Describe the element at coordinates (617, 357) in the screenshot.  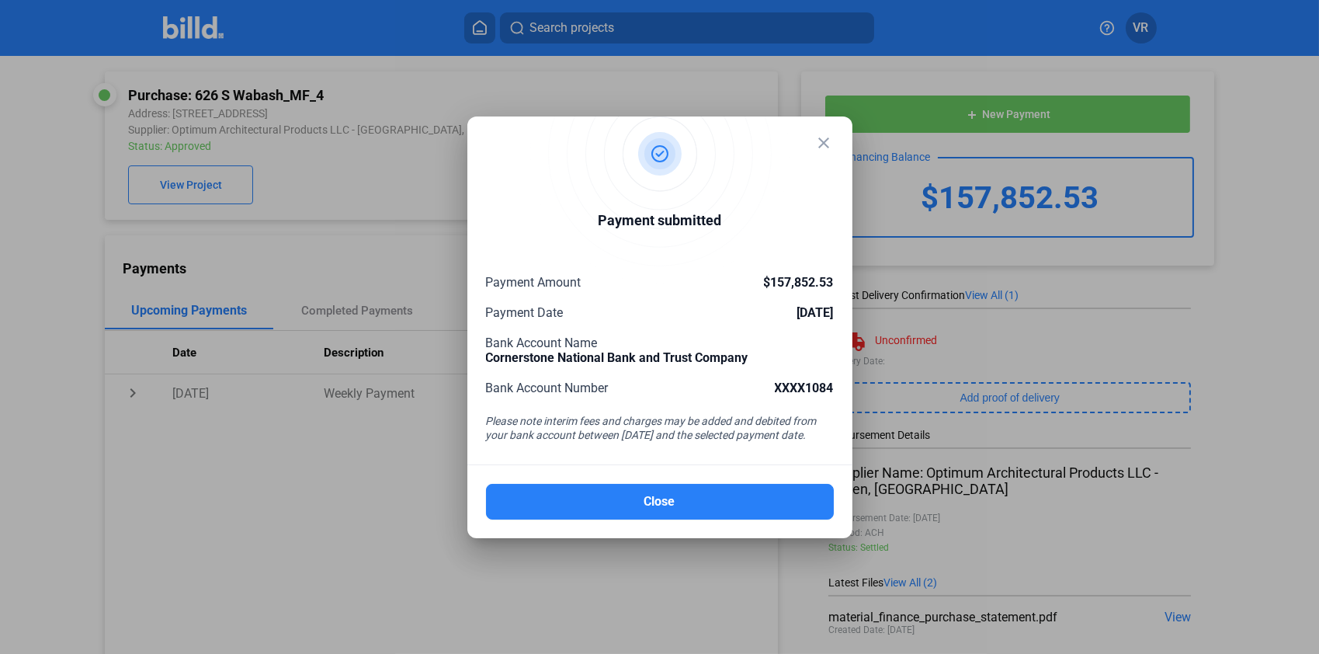
I see `span: Cornerstone National Bank and Trust Company` at that location.